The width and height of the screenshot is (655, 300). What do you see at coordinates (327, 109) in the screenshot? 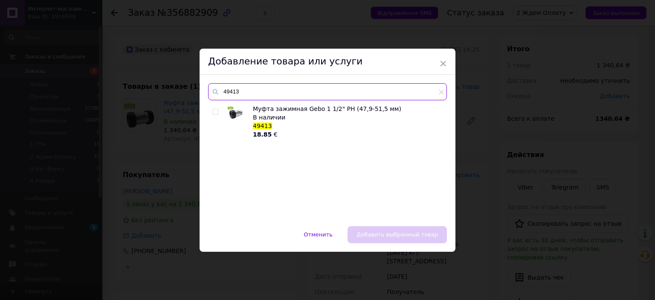
I see `span: Муфта зажимная Gebo 1 1/2" РН (47,9-51,5 мм)` at bounding box center [327, 109].